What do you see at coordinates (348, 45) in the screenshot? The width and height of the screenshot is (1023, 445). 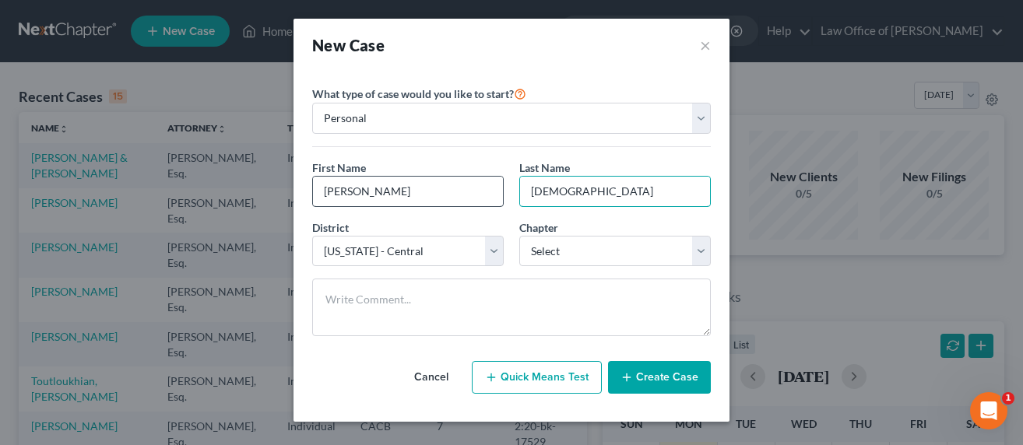 I see `strong: New Case` at bounding box center [348, 45].